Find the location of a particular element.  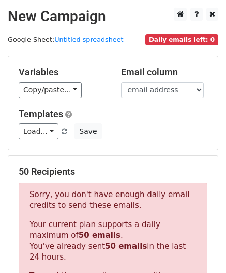

h5: Email column is located at coordinates (164, 72).